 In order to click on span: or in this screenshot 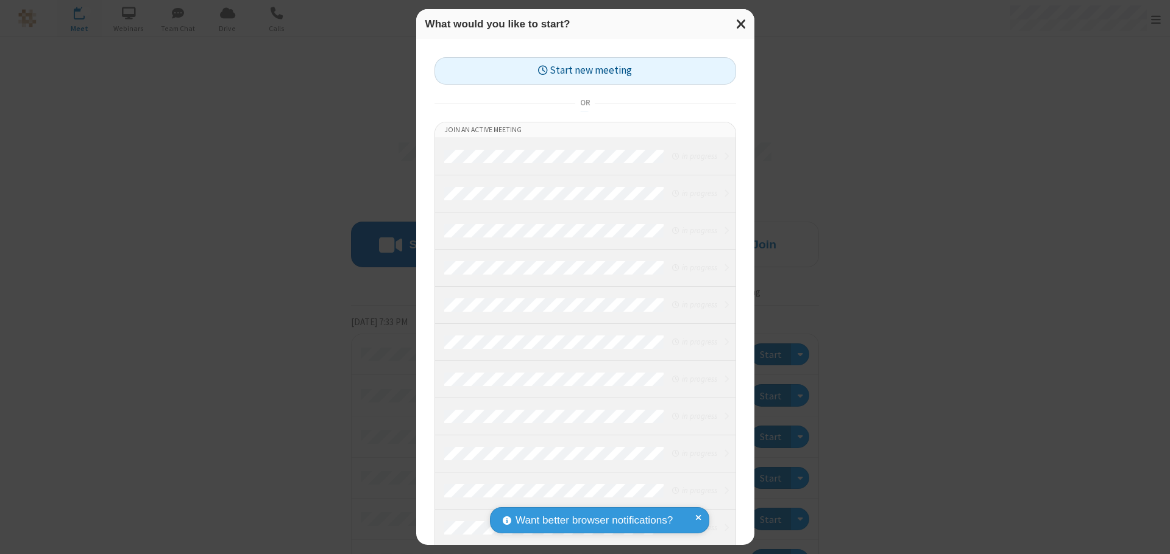, I will do `click(585, 103)`.